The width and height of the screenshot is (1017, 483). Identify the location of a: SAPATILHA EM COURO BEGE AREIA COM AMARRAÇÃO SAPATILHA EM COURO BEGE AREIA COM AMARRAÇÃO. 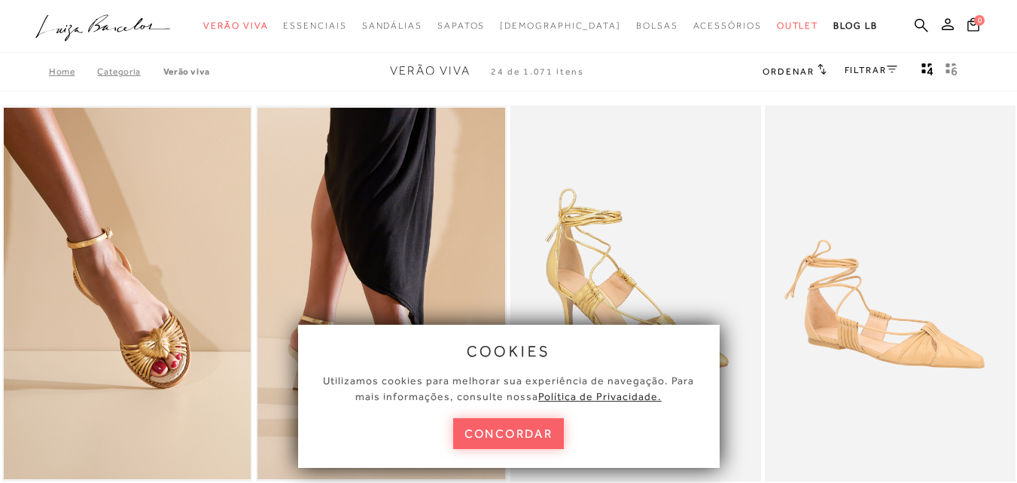
(890, 293).